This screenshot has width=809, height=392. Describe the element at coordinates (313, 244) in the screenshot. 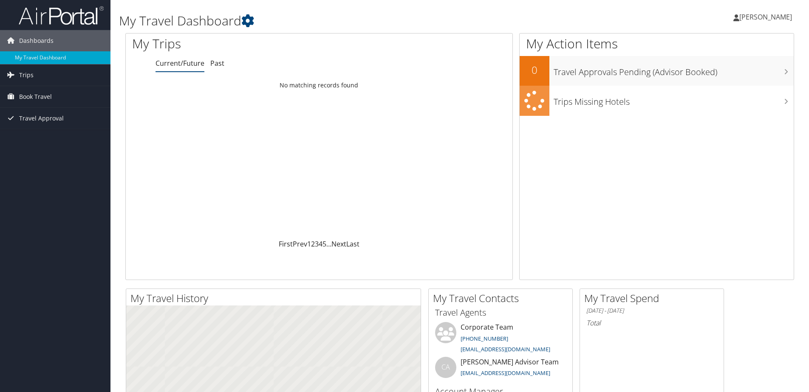

I see `a: 2` at that location.